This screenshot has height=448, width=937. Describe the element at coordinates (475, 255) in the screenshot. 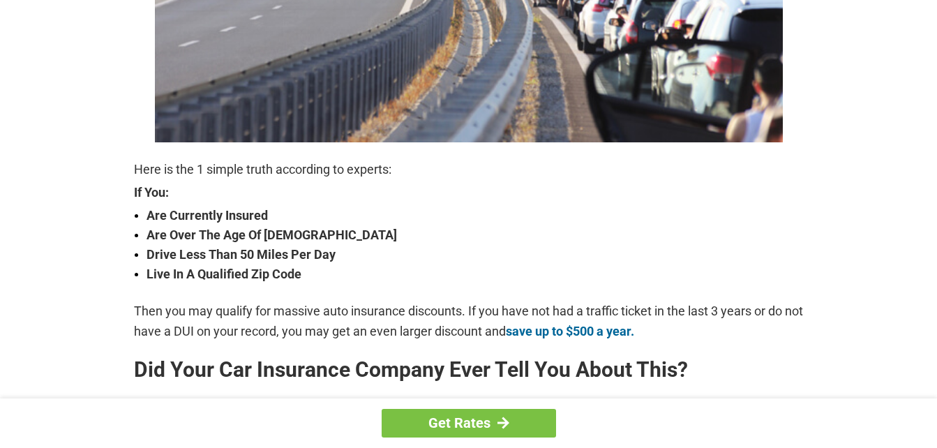

I see `strong: Drive Less Than 50 Miles Per Day` at that location.